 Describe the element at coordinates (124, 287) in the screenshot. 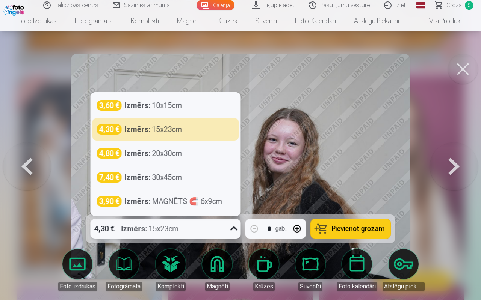

I see `div: Fotogrāmata` at that location.